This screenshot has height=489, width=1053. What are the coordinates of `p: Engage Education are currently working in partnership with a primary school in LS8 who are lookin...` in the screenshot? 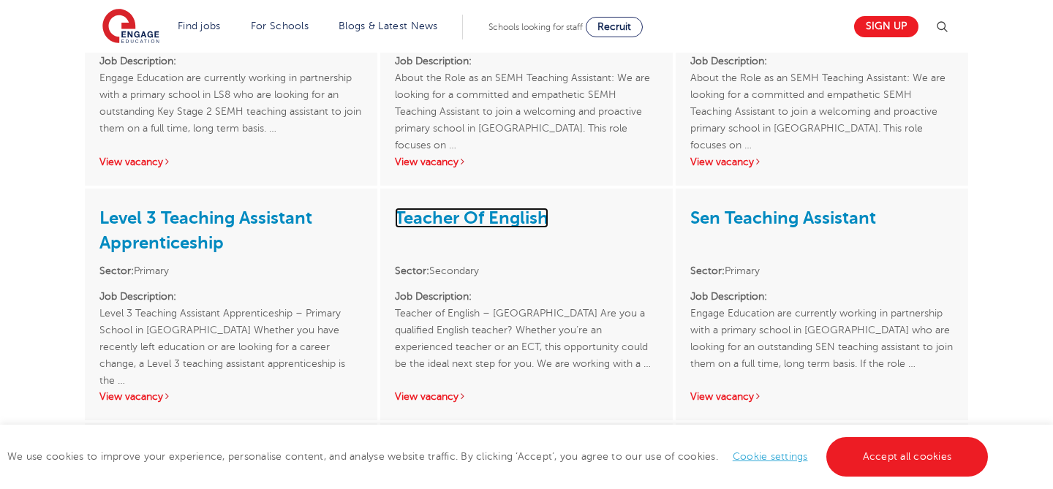 It's located at (231, 94).